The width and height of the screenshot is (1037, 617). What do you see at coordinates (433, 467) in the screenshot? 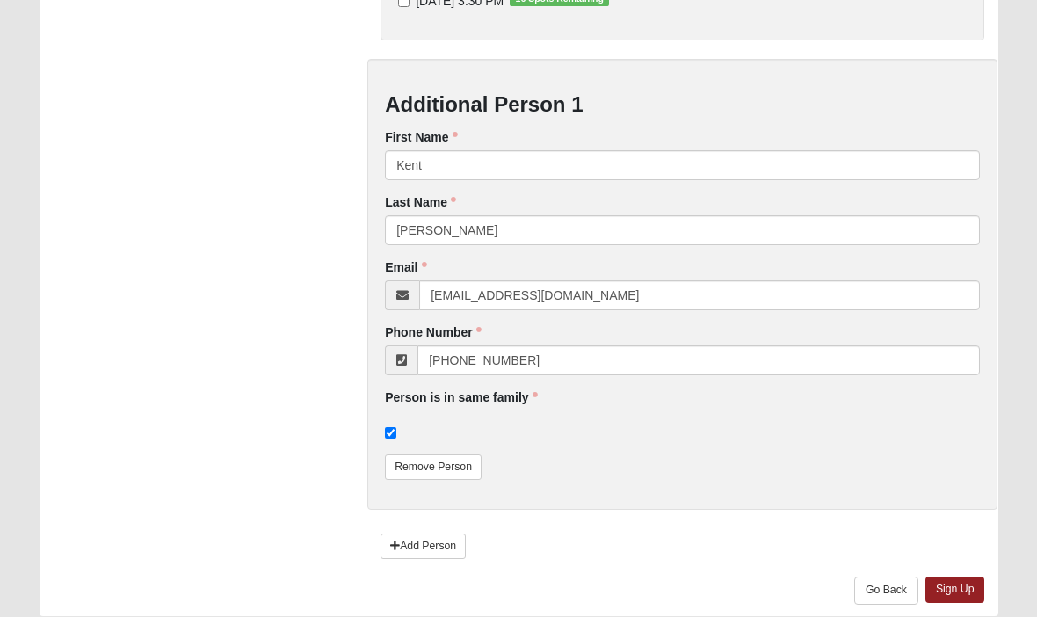
I see `a: Remove Person` at bounding box center [433, 467].